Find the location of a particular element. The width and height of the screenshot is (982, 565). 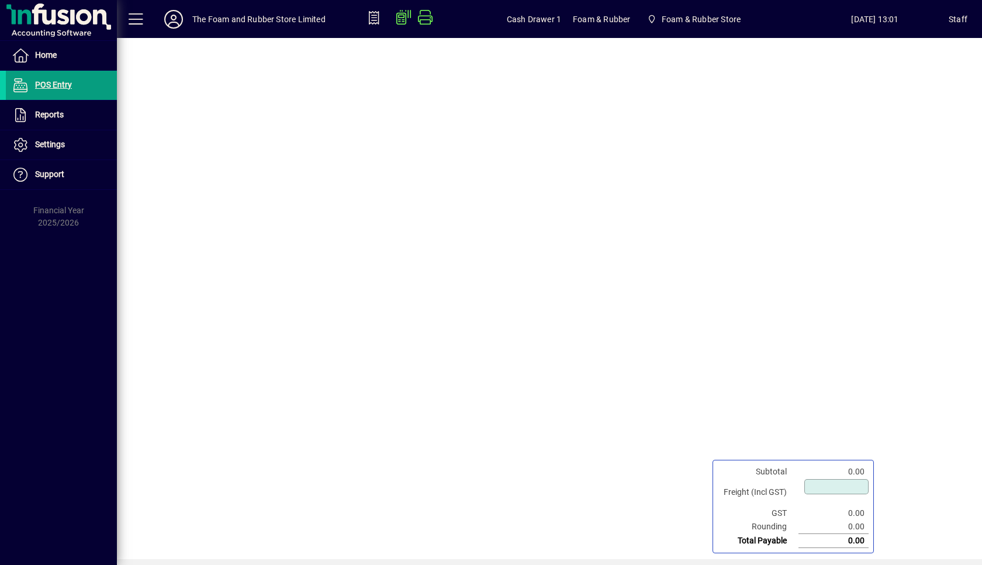

span: Support is located at coordinates (50, 174).